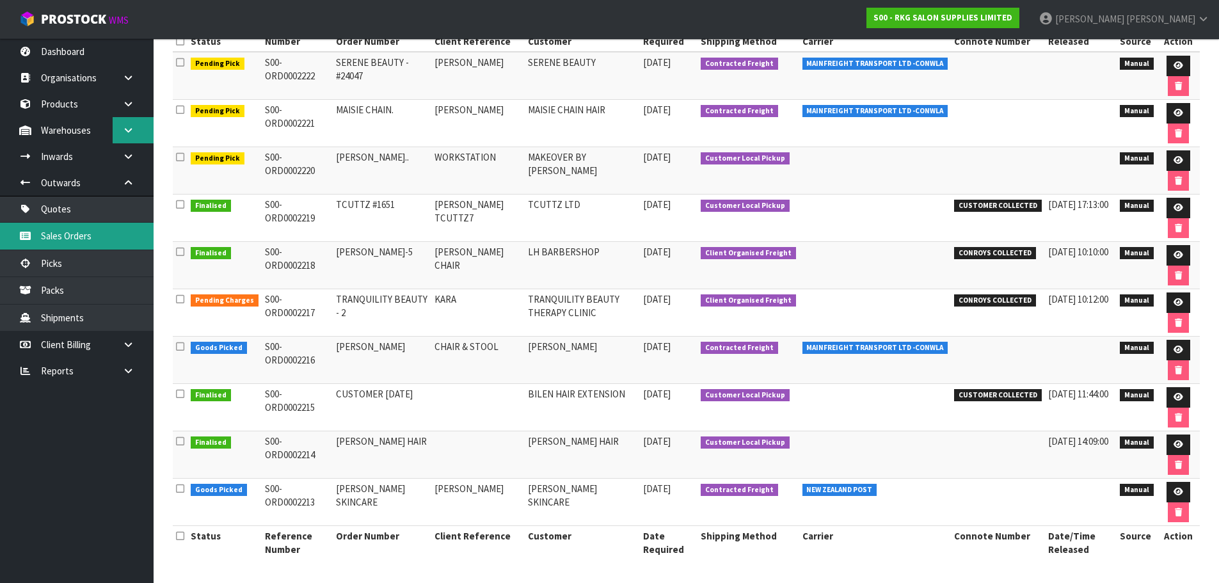 This screenshot has height=583, width=1219. I want to click on span: Pending Charges, so click(225, 301).